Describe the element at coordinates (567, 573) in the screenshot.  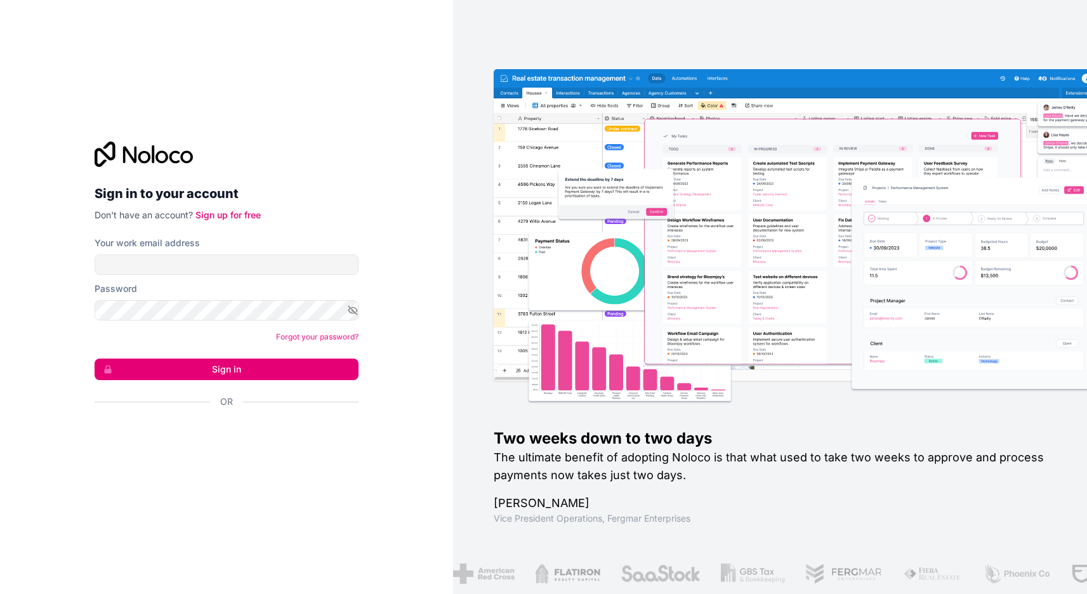
I see `img: /assets/flatiron-C8eUkumj.png` at that location.